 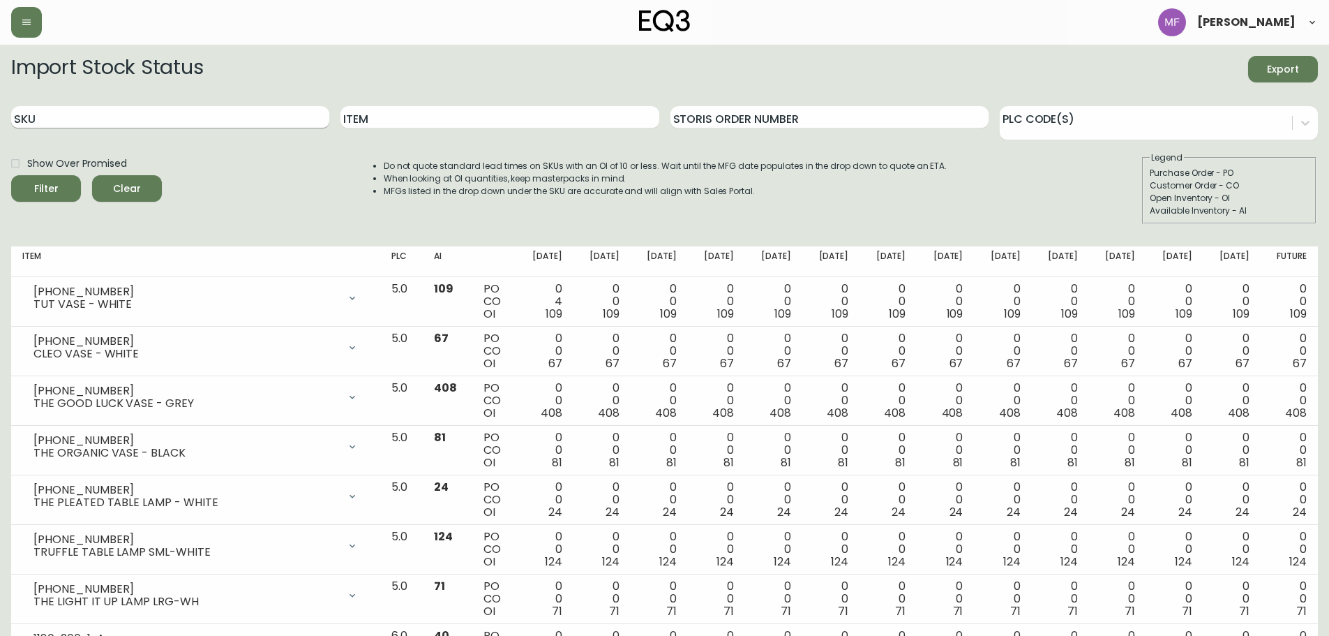 What do you see at coordinates (186, 354) in the screenshot?
I see `div: CLEO VASE - WHITE` at bounding box center [186, 354].